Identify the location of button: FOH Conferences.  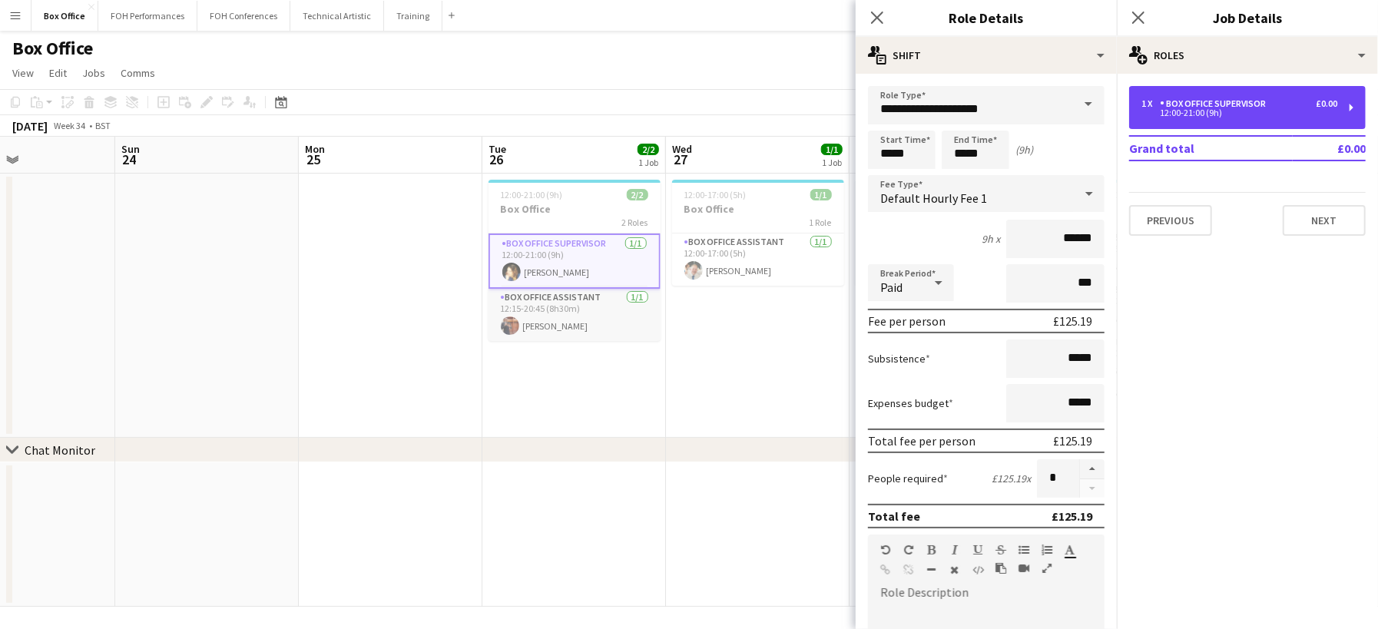
(243, 15).